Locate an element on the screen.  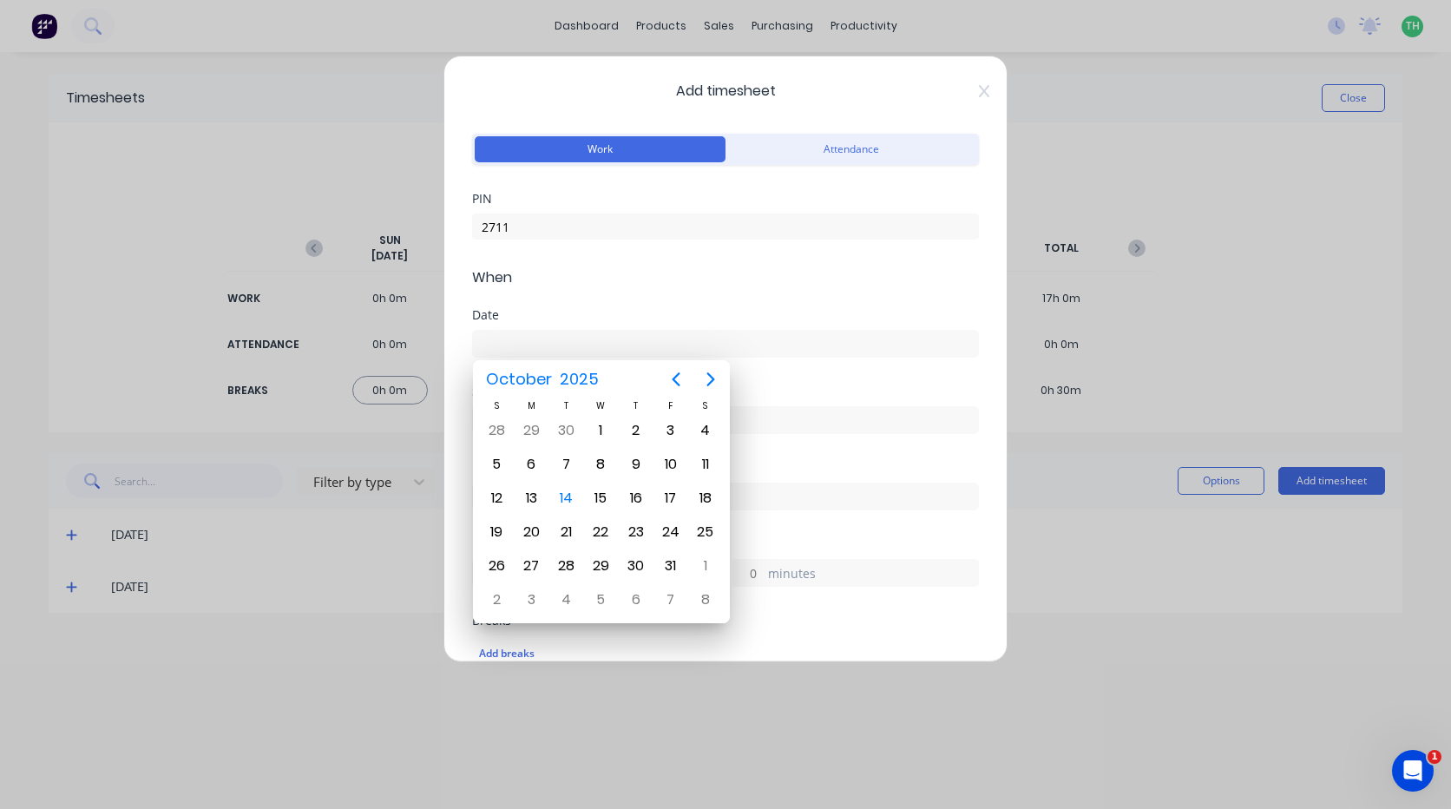
div: Friday, October 24, 2025 is located at coordinates (671, 532).